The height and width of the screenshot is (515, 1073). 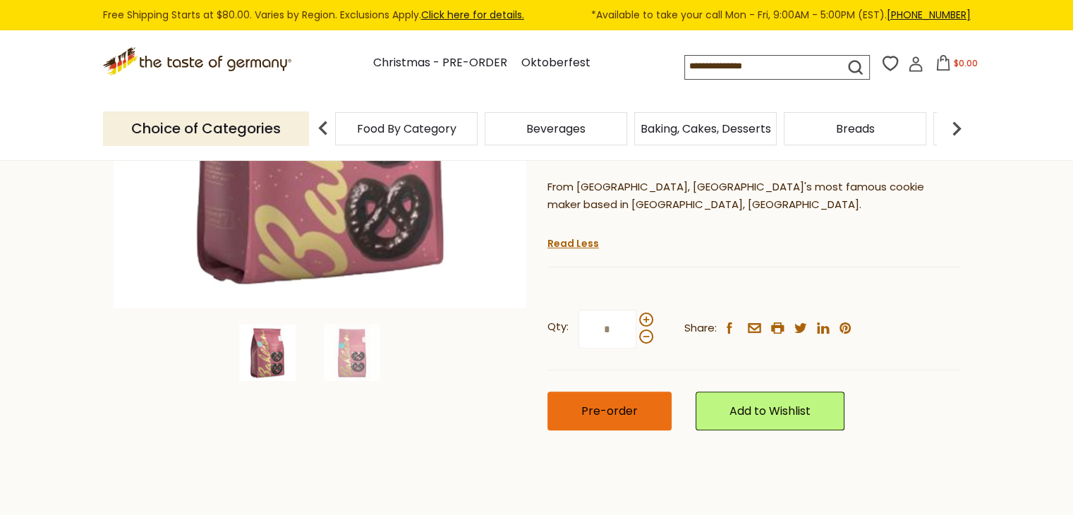 I want to click on span: Baking, Cakes, Desserts, so click(x=705, y=128).